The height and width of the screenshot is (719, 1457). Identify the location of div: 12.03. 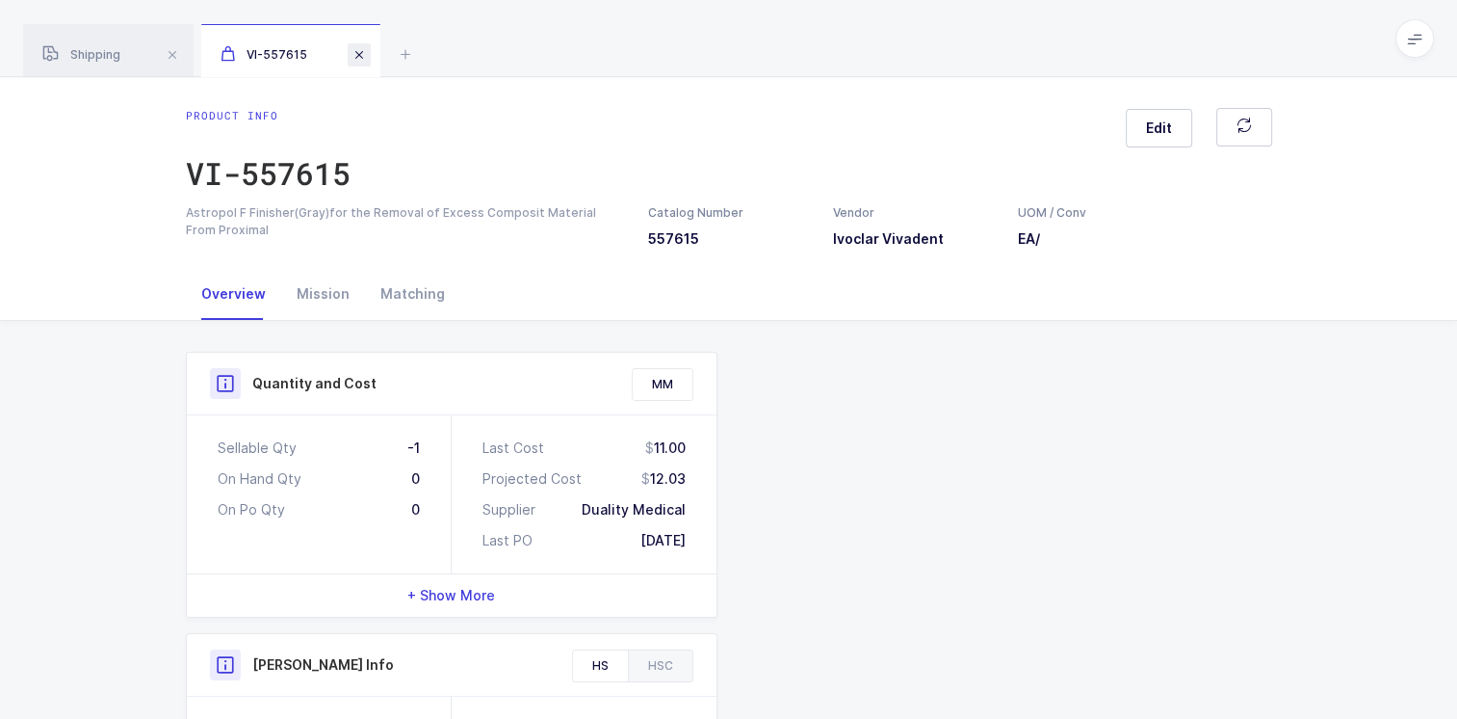
(664, 479).